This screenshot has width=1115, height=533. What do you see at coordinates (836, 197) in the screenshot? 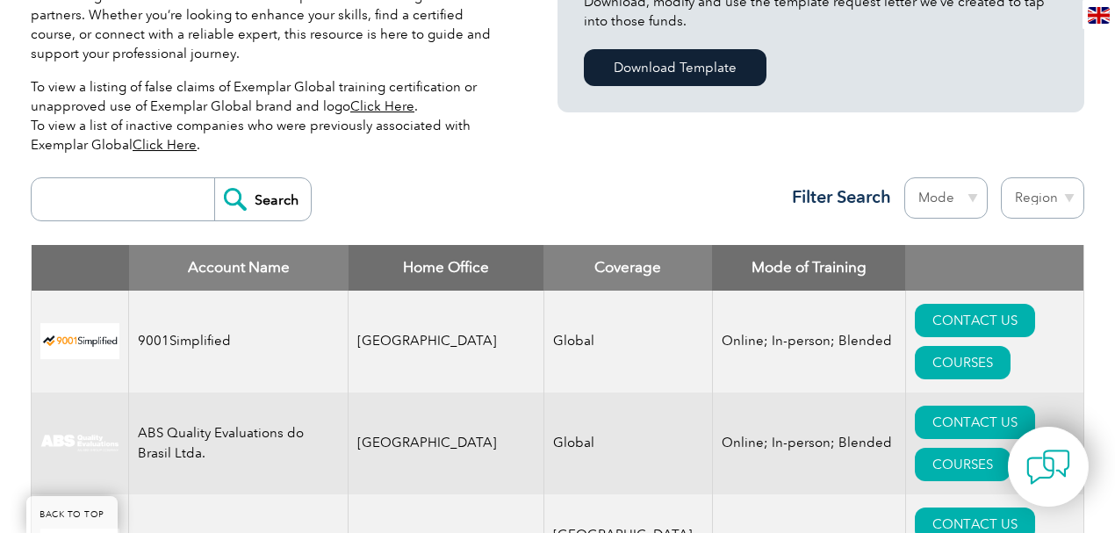
I see `h3: Filter Search` at bounding box center [836, 197].